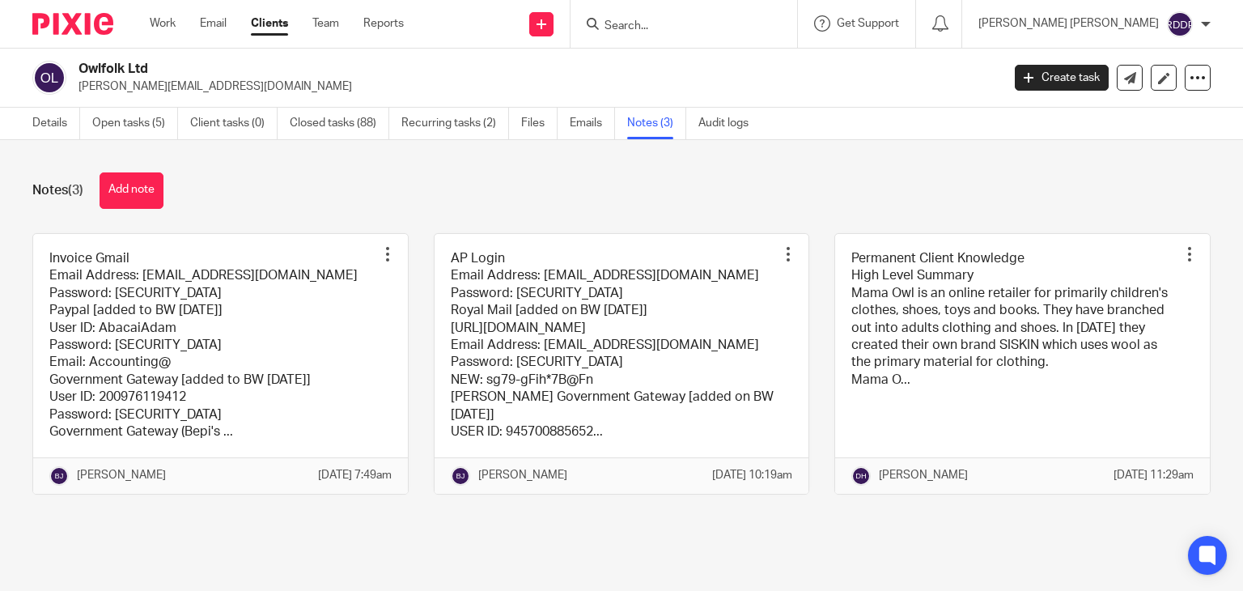 This screenshot has height=591, width=1243. I want to click on a: Email, so click(213, 23).